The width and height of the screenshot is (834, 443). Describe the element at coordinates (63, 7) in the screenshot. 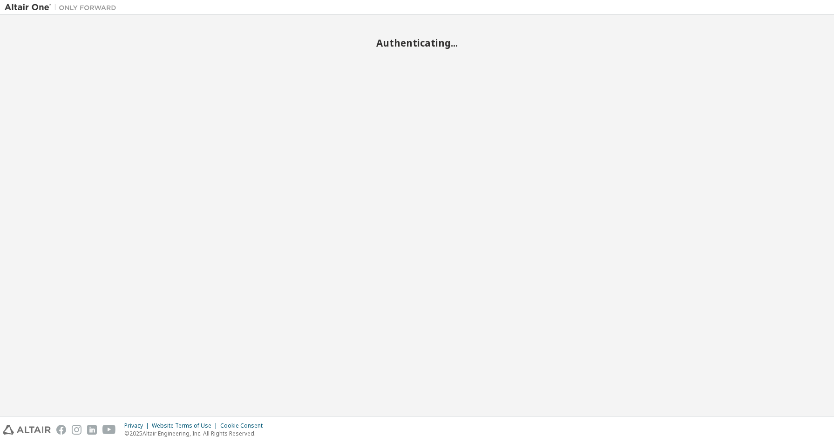

I see `img: Altair One` at that location.